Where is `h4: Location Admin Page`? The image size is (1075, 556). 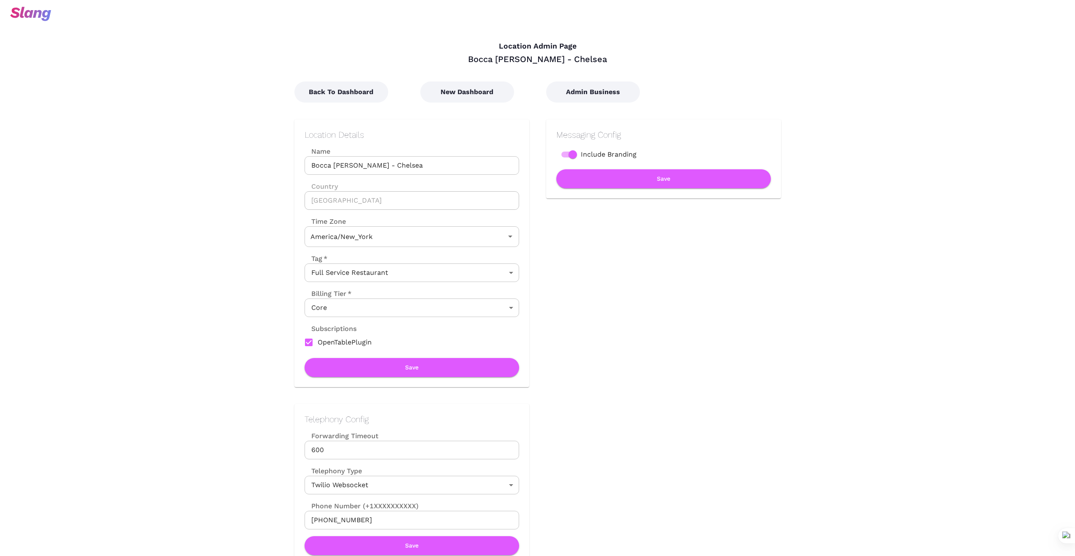
h4: Location Admin Page is located at coordinates (538, 46).